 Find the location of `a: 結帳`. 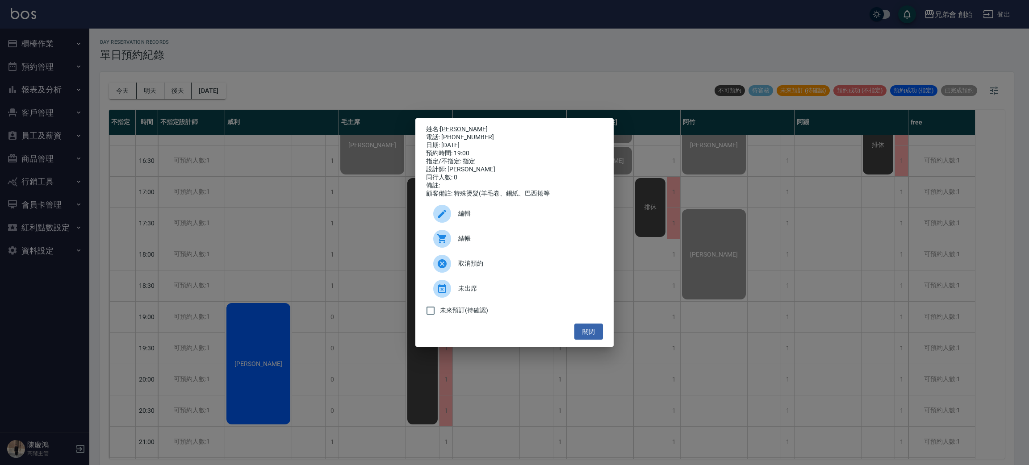

a: 結帳 is located at coordinates (515, 239).